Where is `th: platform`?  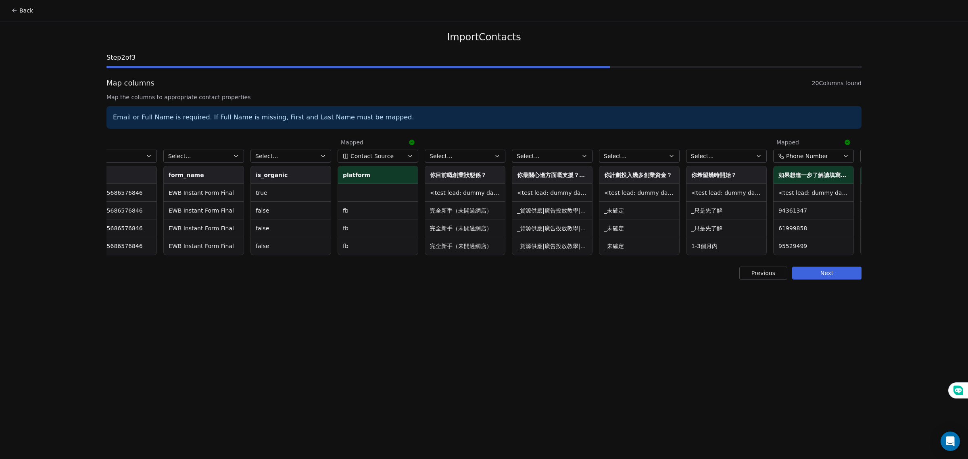 th: platform is located at coordinates (378, 175).